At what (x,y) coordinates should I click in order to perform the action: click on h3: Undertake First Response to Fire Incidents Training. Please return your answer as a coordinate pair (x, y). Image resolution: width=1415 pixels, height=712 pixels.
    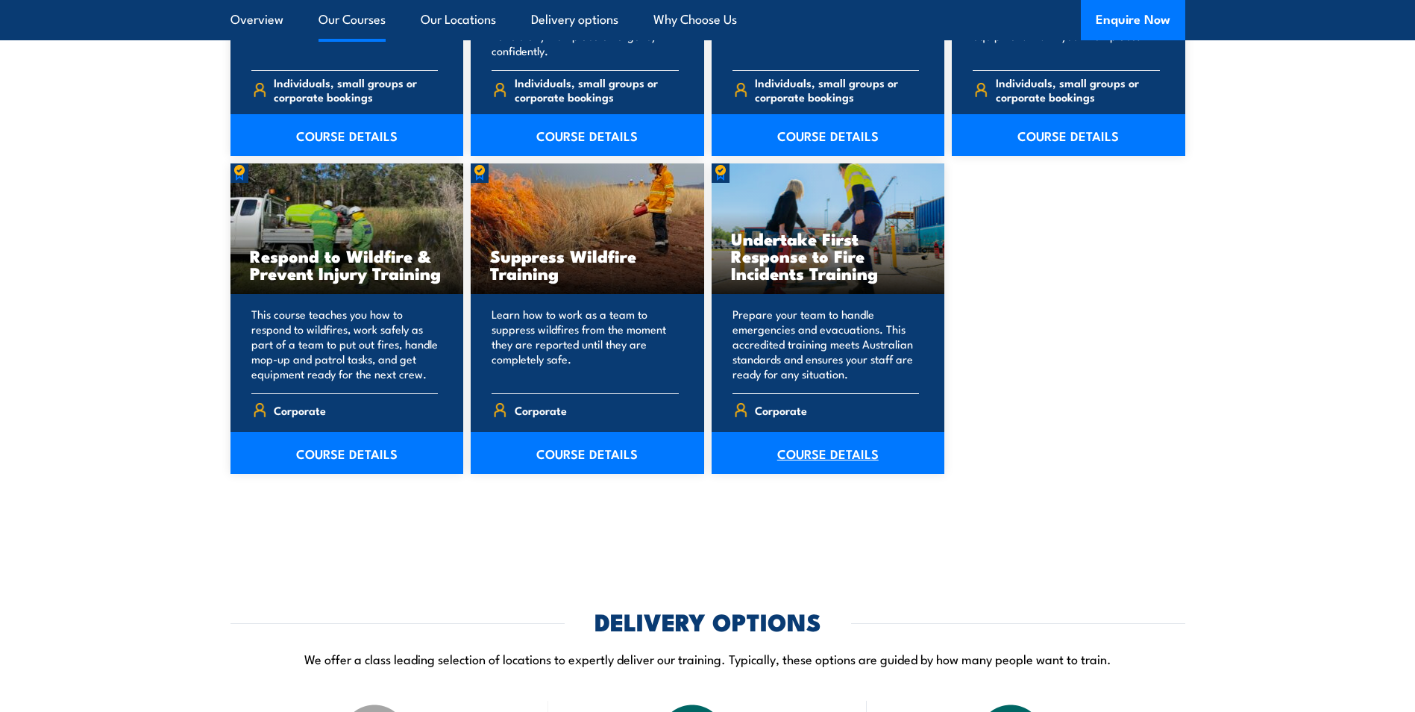
    Looking at the image, I should click on (828, 255).